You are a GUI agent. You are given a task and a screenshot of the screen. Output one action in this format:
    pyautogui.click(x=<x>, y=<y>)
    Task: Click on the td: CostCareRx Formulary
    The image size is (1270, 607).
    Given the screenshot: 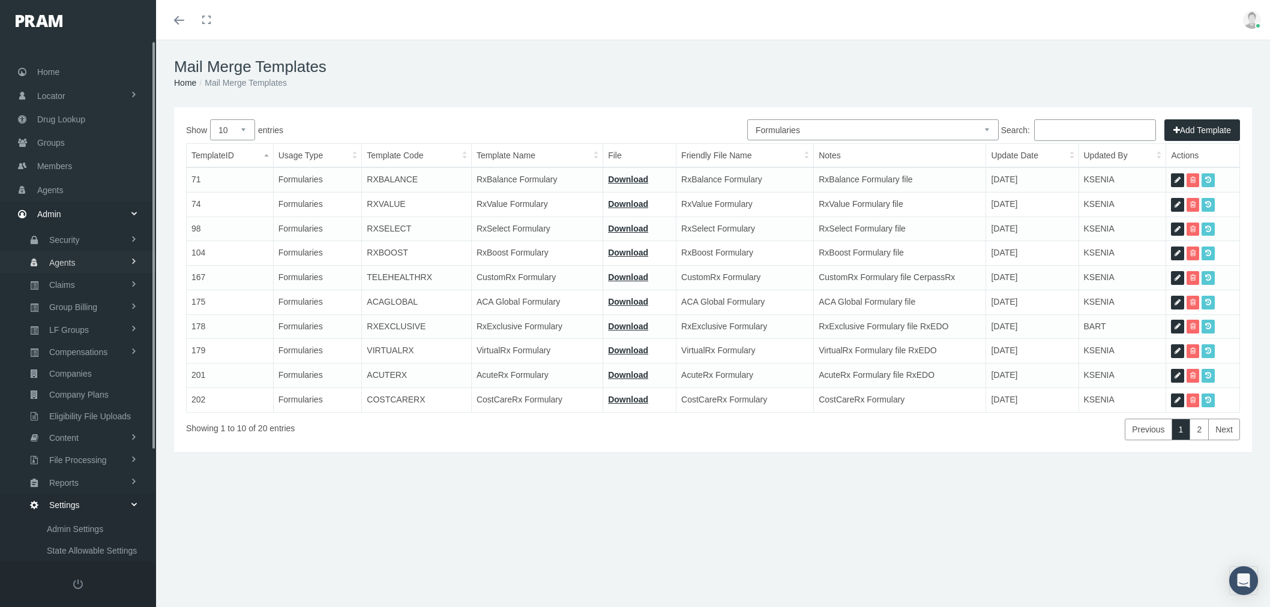 What is the action you would take?
    pyautogui.click(x=537, y=400)
    